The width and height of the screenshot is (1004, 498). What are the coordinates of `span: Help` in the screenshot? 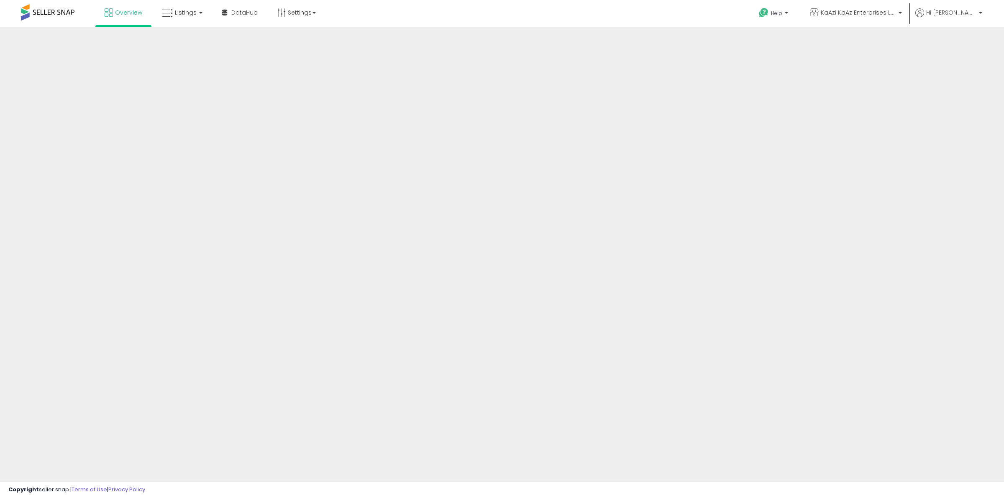 It's located at (776, 13).